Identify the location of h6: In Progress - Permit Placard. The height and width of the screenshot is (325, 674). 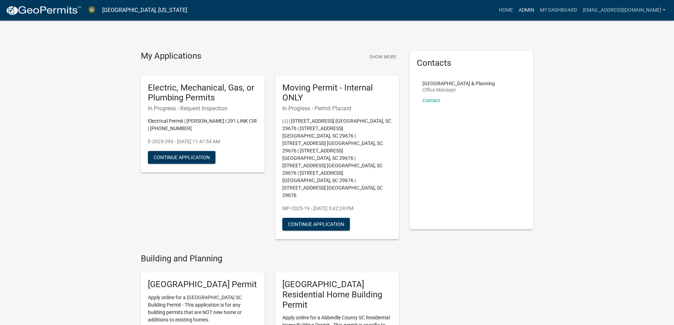
(337, 108).